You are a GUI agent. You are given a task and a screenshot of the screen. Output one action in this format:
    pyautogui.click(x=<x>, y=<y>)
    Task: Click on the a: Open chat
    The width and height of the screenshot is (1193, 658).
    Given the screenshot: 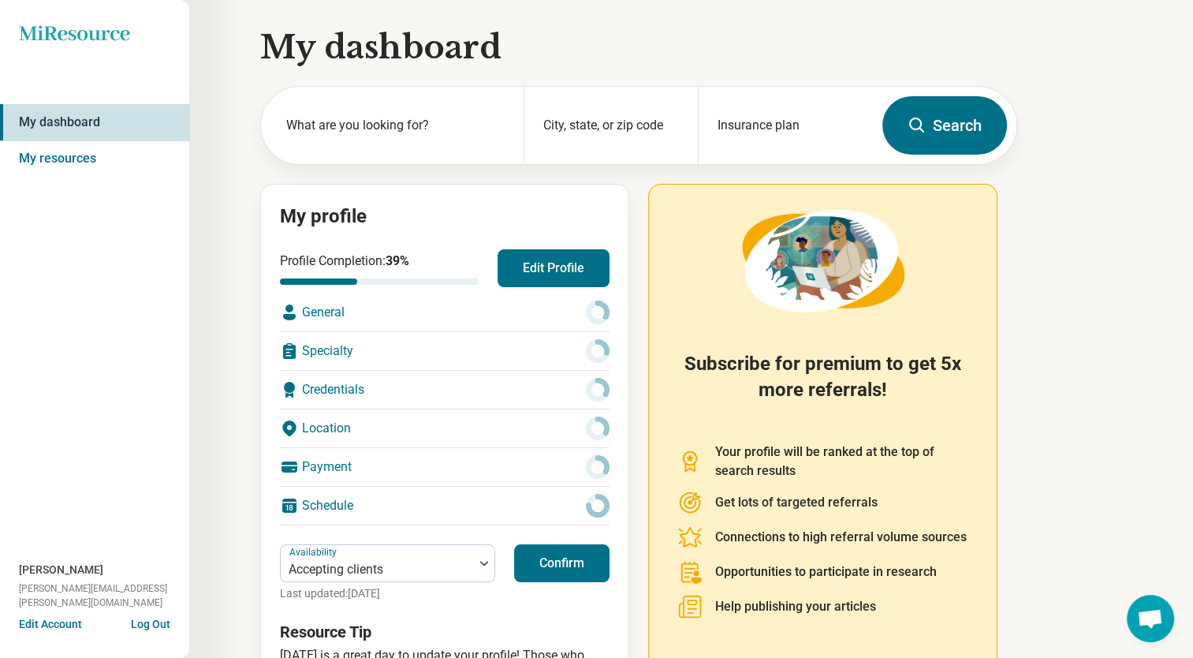 What is the action you would take?
    pyautogui.click(x=1150, y=618)
    